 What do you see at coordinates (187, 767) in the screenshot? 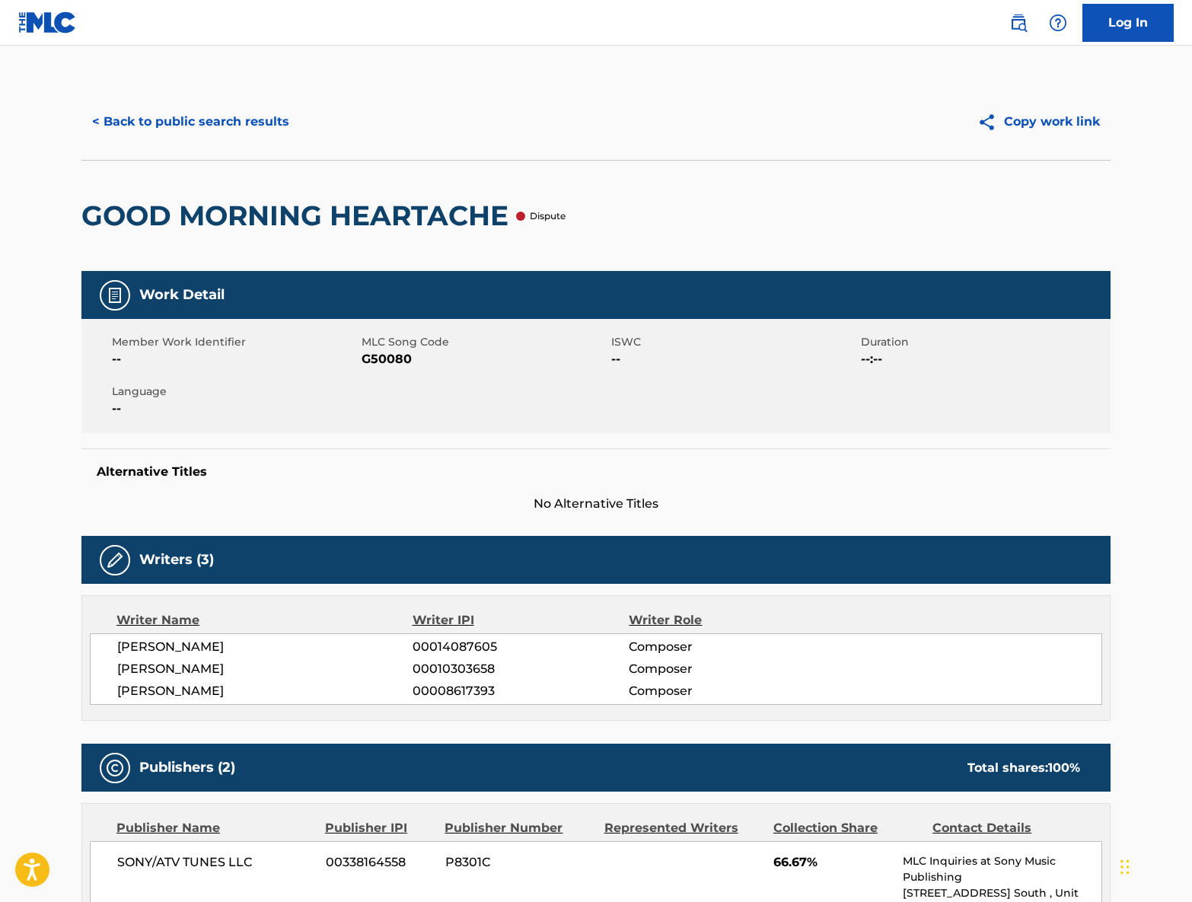
I see `h5: Publishers (2)` at bounding box center [187, 767].